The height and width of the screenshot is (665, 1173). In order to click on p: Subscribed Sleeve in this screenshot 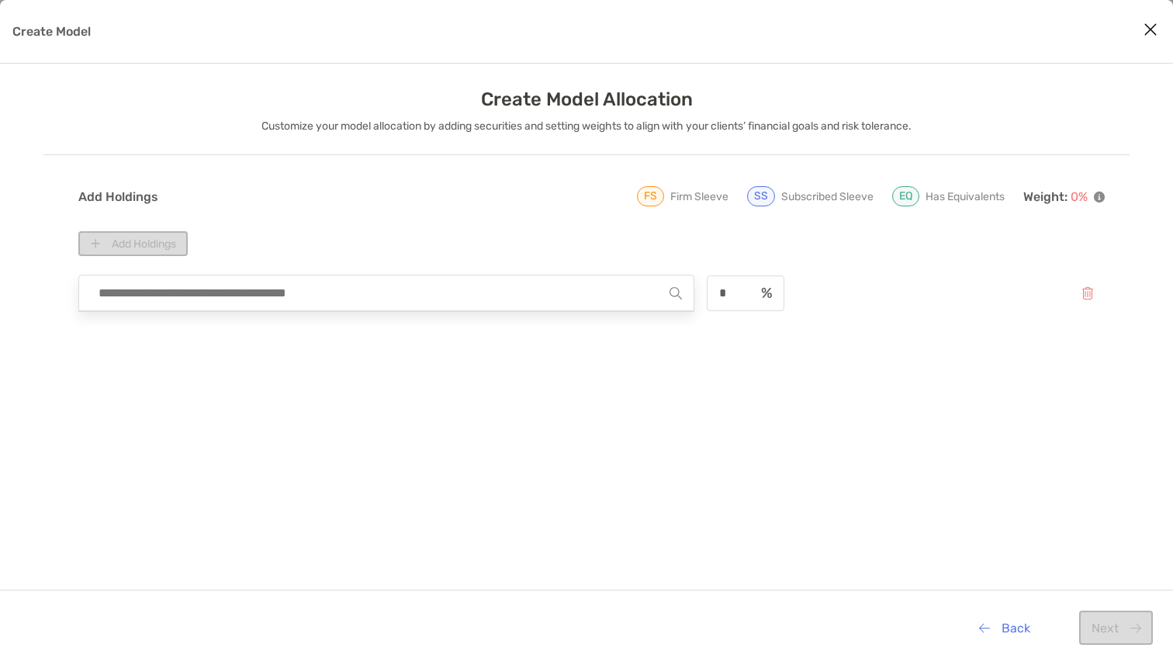, I will do `click(827, 196)`.